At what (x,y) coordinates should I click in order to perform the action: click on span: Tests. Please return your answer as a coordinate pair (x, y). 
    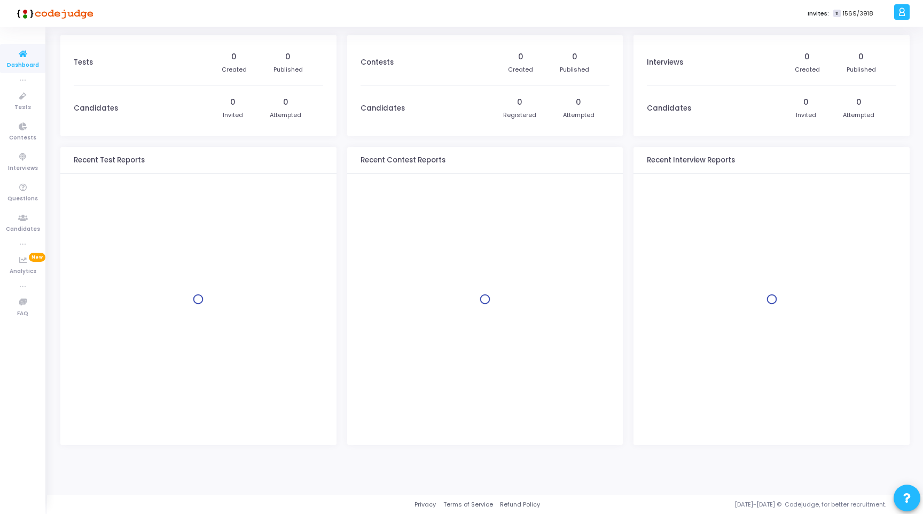
    Looking at the image, I should click on (22, 107).